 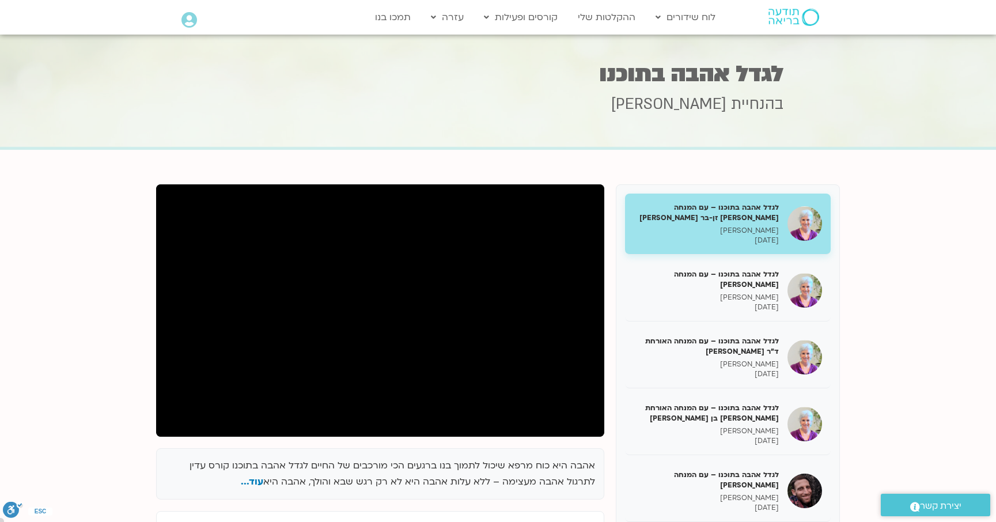 What do you see at coordinates (447, 17) in the screenshot?
I see `a: עזרה` at bounding box center [447, 17].